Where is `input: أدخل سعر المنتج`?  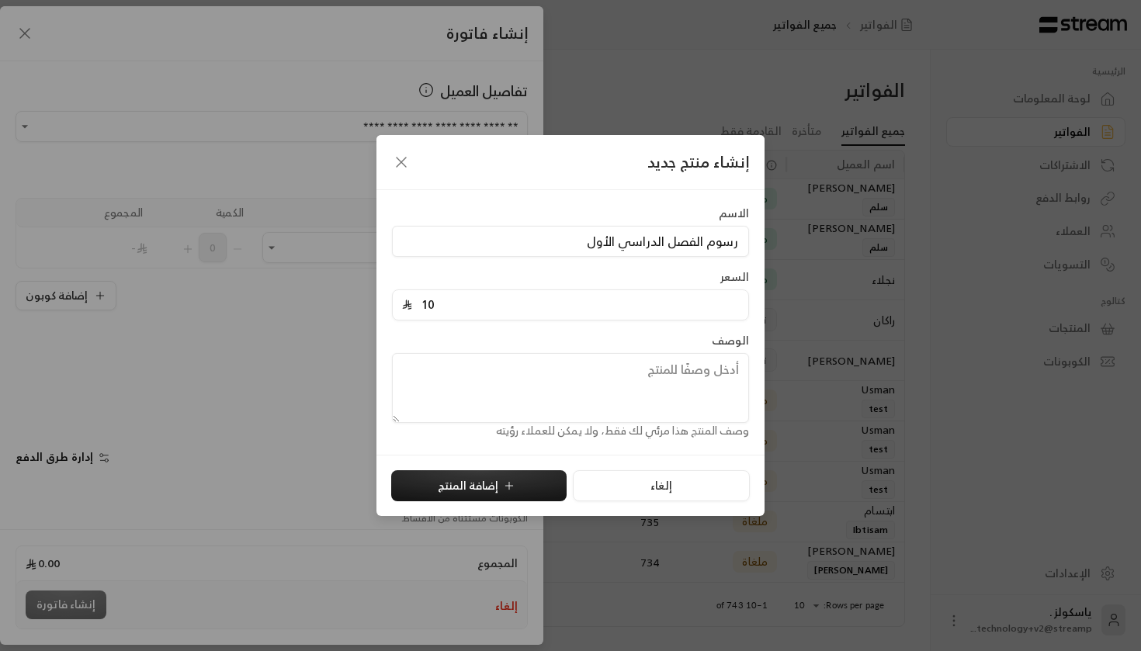
input: أدخل سعر المنتج is located at coordinates (575, 305).